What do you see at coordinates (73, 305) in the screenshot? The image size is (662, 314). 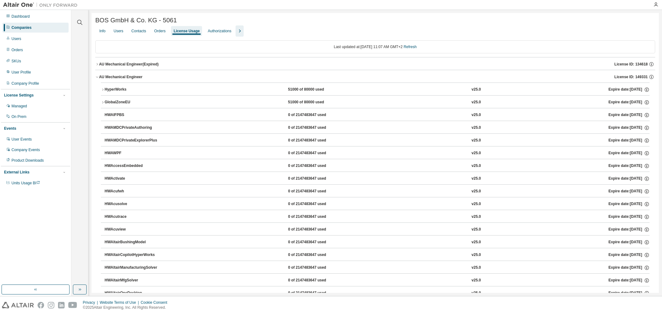 I see `img: youtube.svg` at bounding box center [73, 305].